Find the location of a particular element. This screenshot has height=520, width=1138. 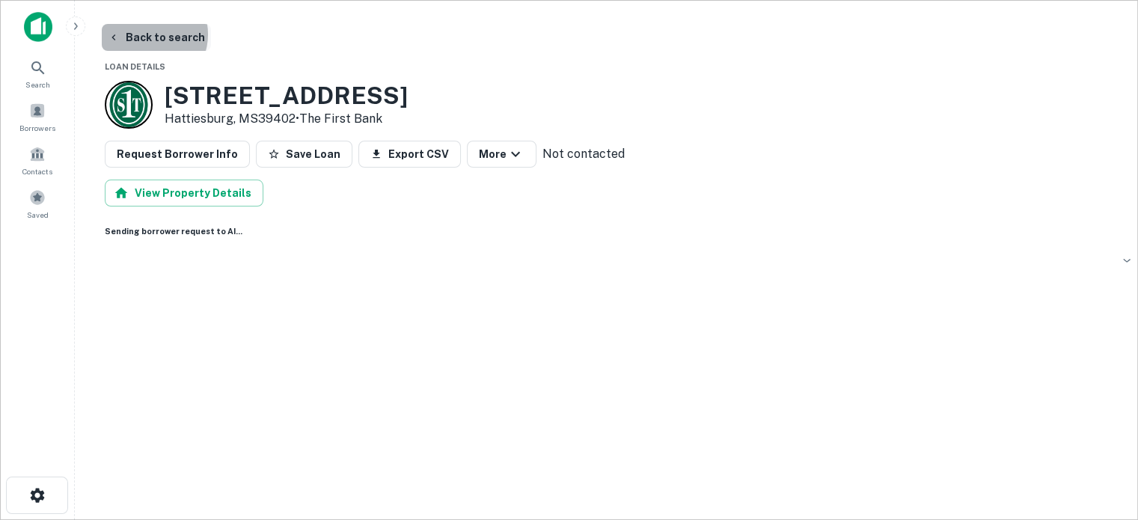

img: capitalize-icon.png is located at coordinates (38, 27).